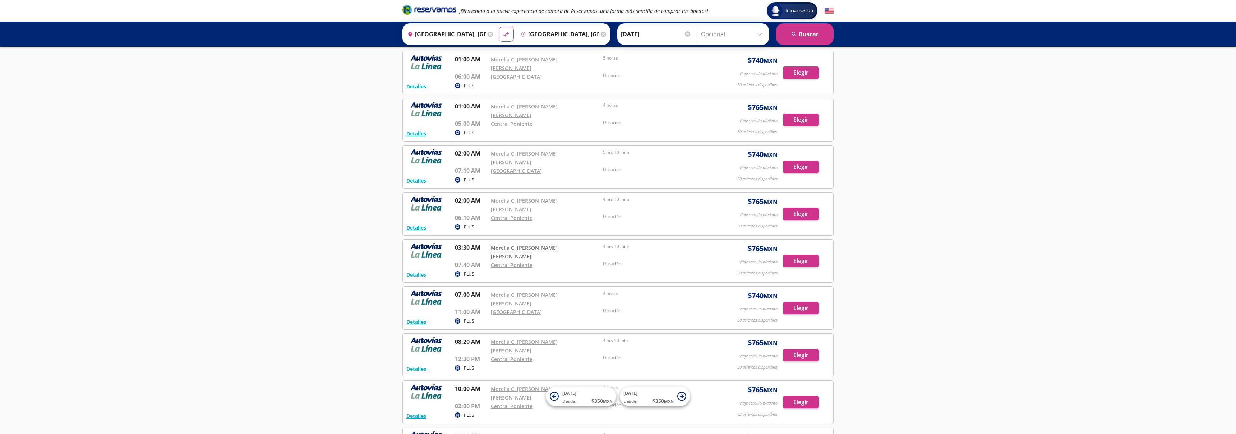 The image size is (1236, 434). I want to click on p: 11:00 AM, so click(471, 312).